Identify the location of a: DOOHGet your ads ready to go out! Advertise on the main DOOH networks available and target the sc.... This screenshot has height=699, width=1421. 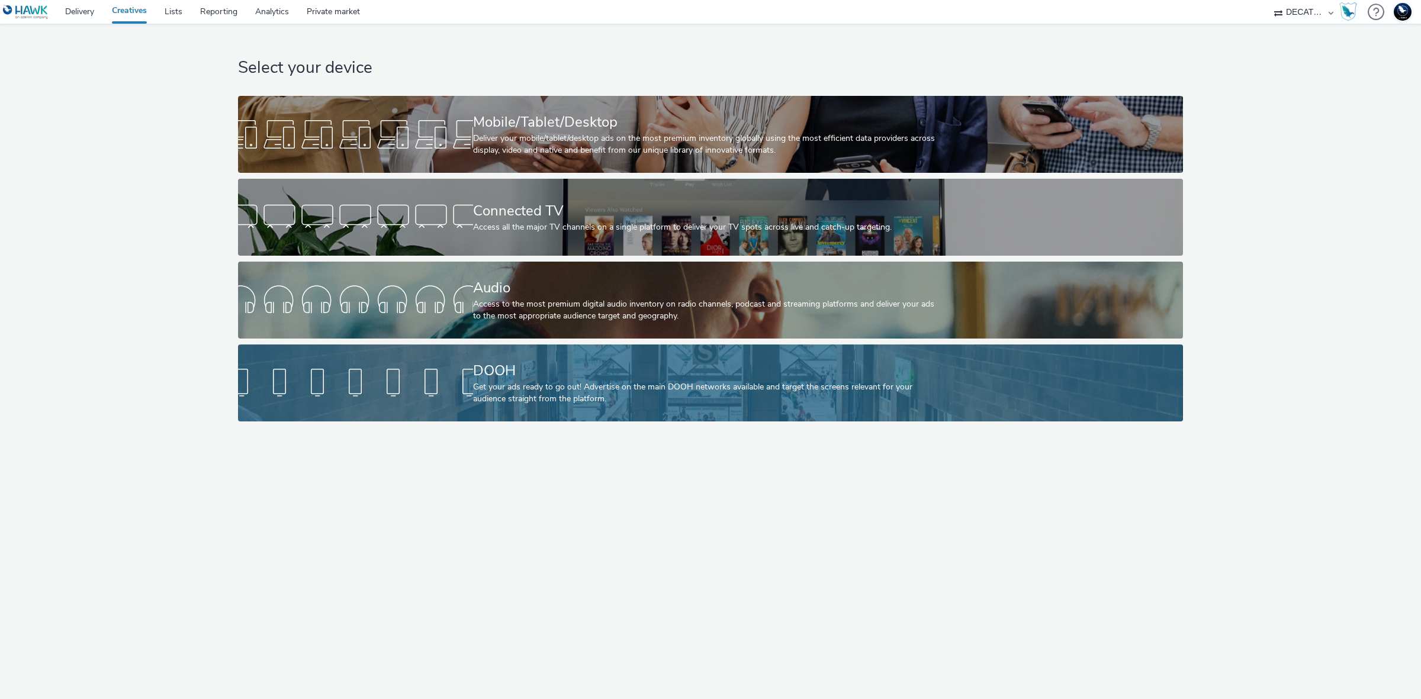
(710, 383).